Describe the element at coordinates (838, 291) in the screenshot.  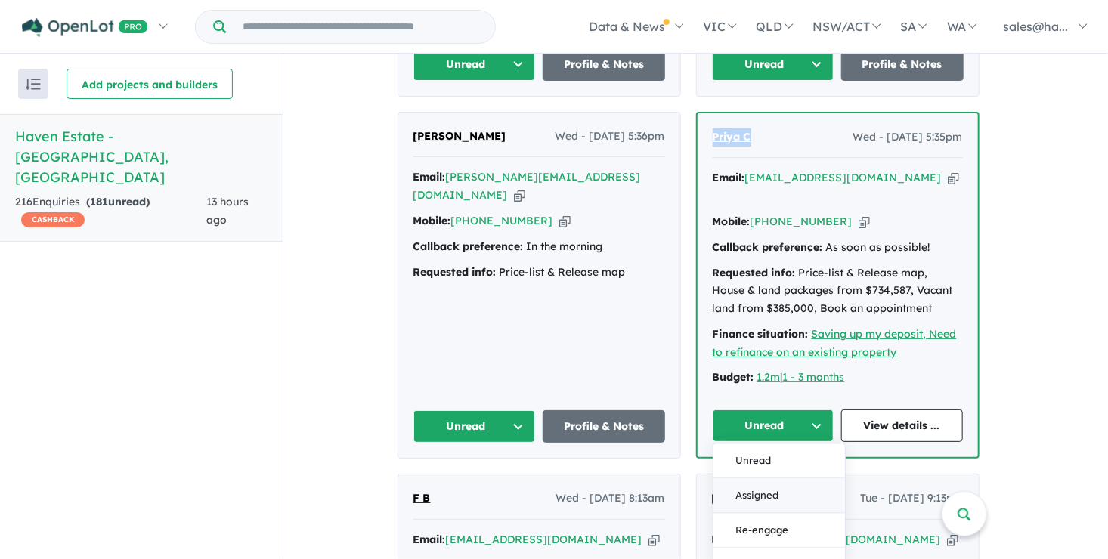
I see `div: Price-list & Release map, House & land packages from $734,587, Vacant land from $385,000, Book an...` at that location.